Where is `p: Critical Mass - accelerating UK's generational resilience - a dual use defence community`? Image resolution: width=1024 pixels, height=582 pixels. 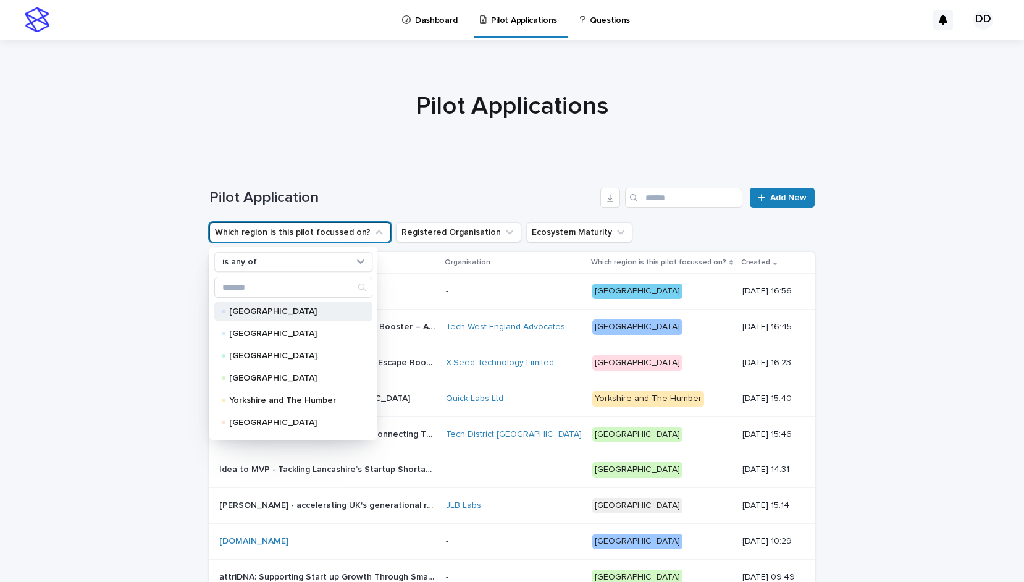
p: Critical Mass - accelerating UK's generational resilience - a dual use defence community is located at coordinates (329, 504).